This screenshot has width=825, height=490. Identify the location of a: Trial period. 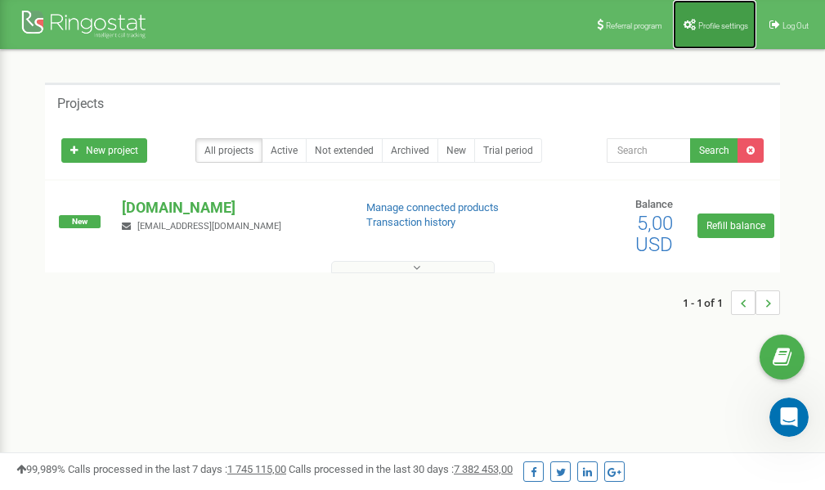
(508, 150).